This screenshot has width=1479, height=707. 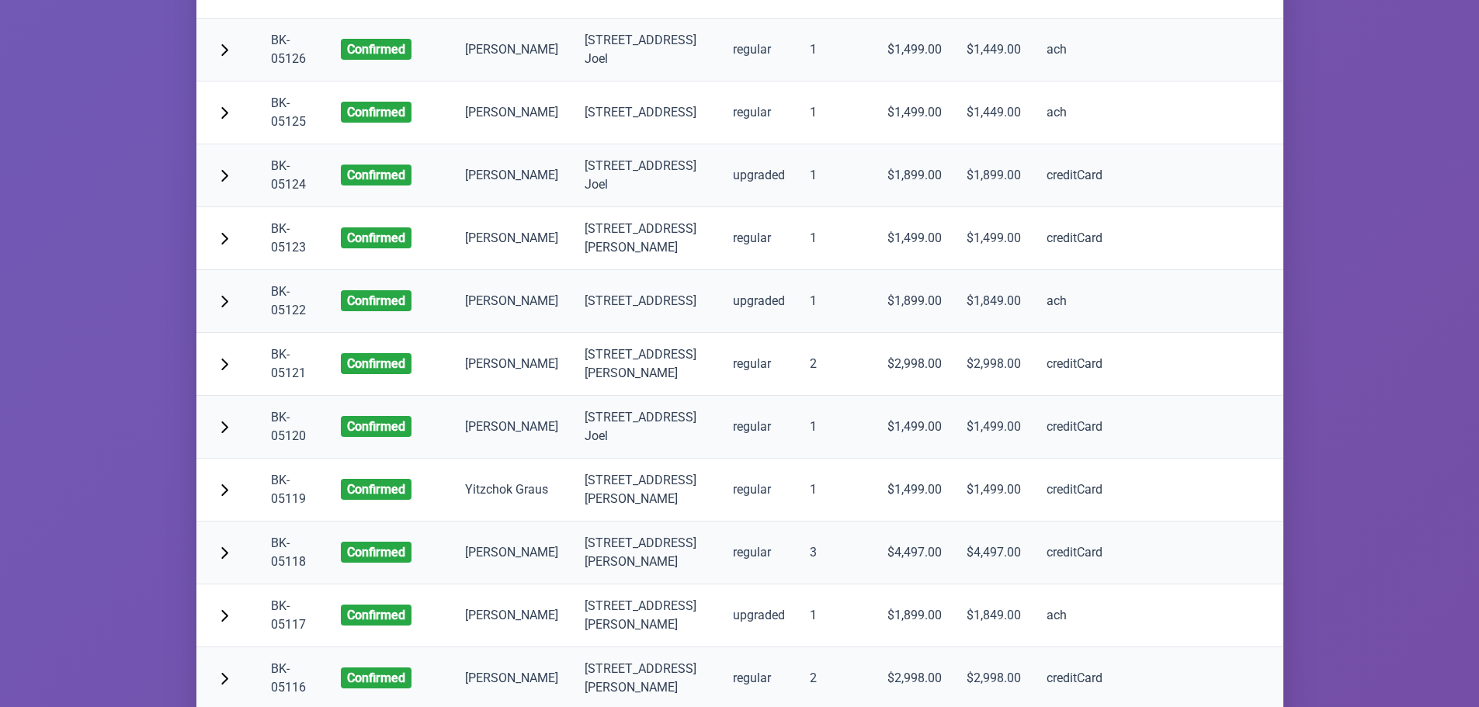 I want to click on td: Yitzchok Graus, so click(x=512, y=490).